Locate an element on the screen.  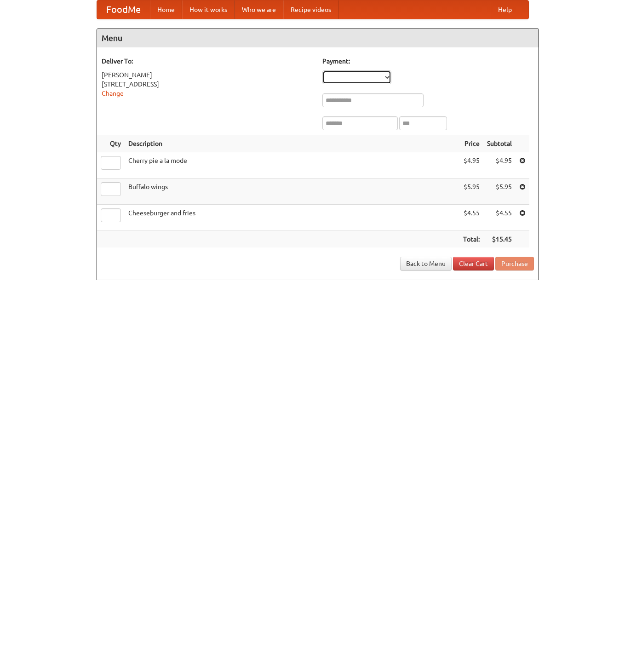
td: Cherry pie a la mode is located at coordinates (292, 165).